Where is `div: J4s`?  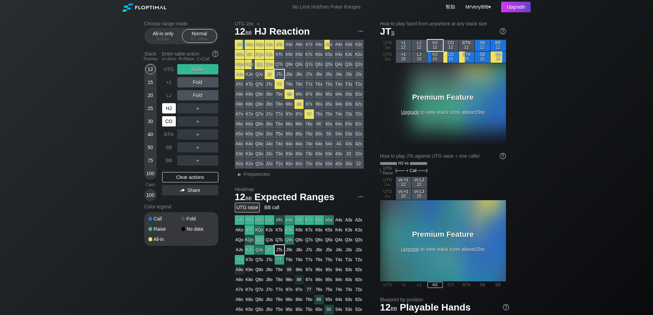 div: J4s is located at coordinates (339, 74).